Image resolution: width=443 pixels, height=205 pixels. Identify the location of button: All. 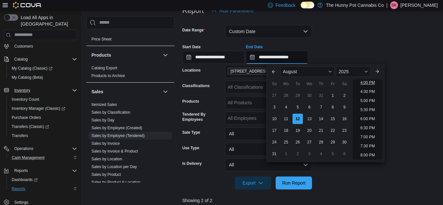
(269, 134).